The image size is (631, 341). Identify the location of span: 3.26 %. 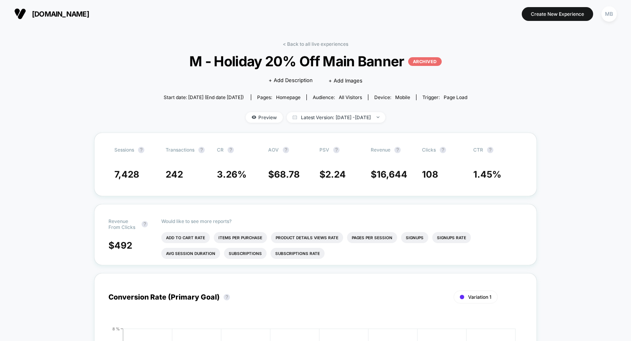
(231, 174).